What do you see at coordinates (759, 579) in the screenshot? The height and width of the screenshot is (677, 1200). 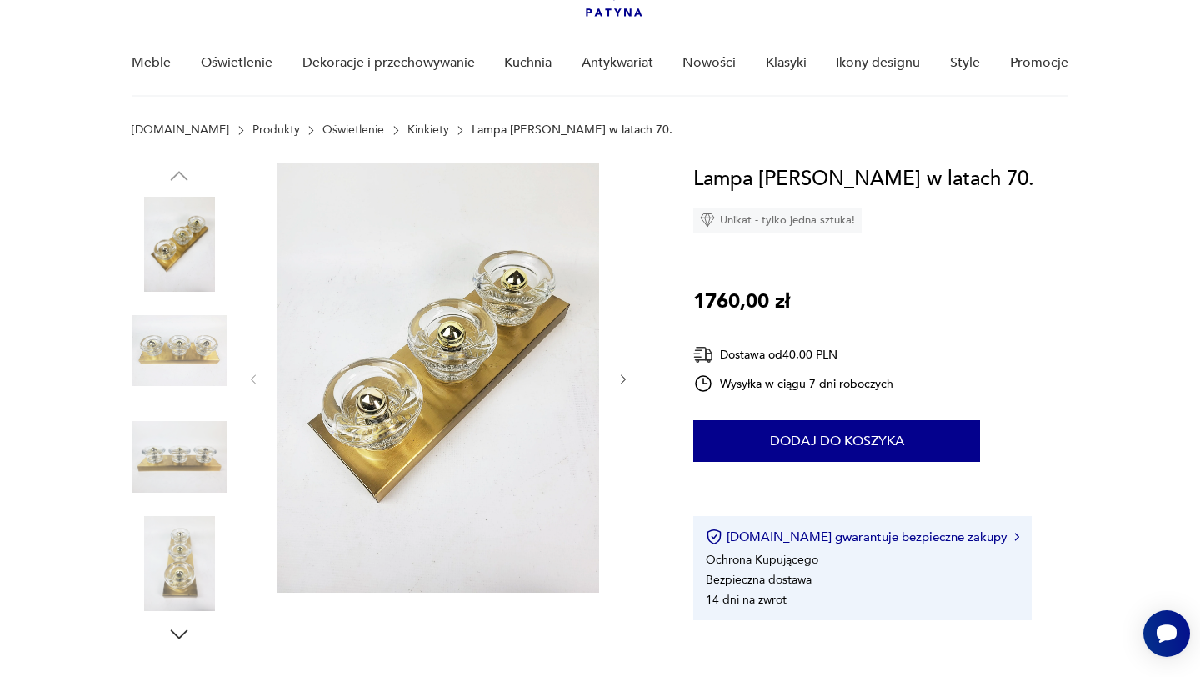 I see `li: Bezpieczna dostawa` at bounding box center [759, 579].